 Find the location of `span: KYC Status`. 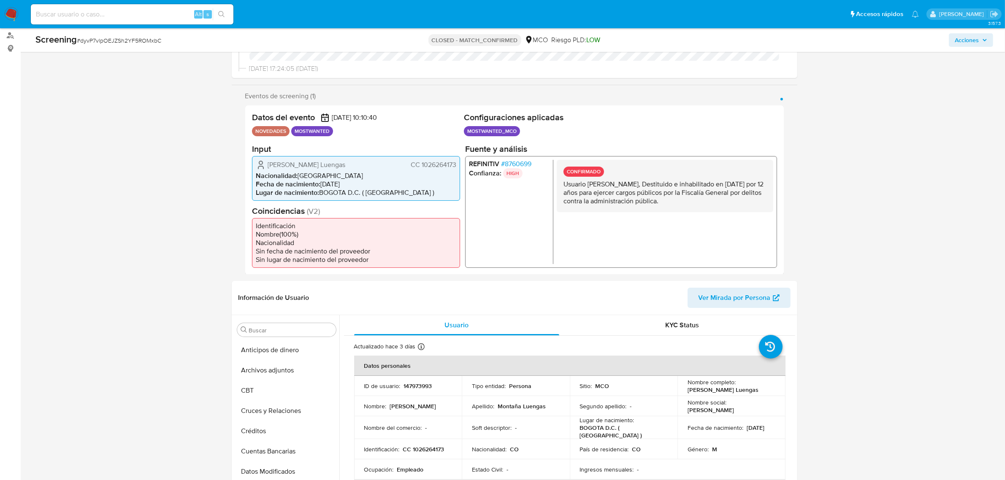

span: KYC Status is located at coordinates (682, 325).